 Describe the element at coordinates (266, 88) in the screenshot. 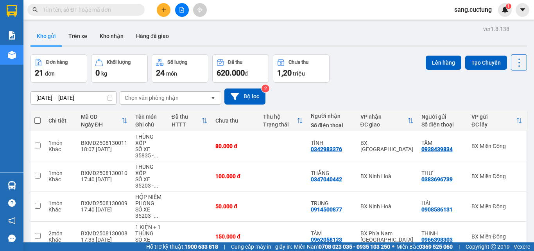

I see `sup: 2` at that location.